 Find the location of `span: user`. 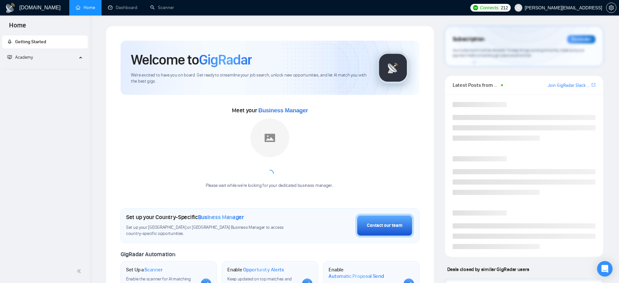

span: user is located at coordinates (518, 8).